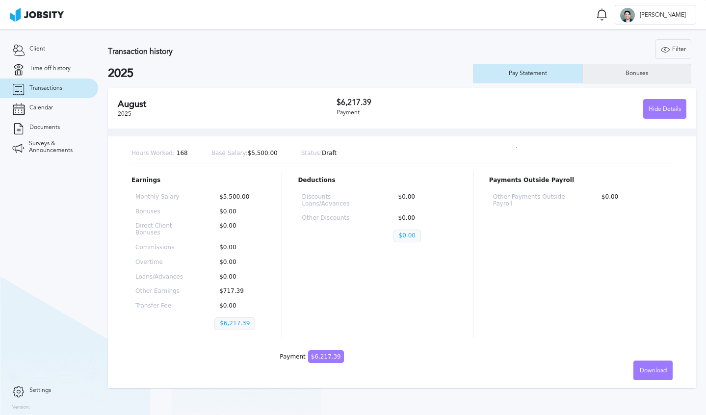 The width and height of the screenshot is (706, 415). What do you see at coordinates (319, 153) in the screenshot?
I see `p: Draft` at bounding box center [319, 153].